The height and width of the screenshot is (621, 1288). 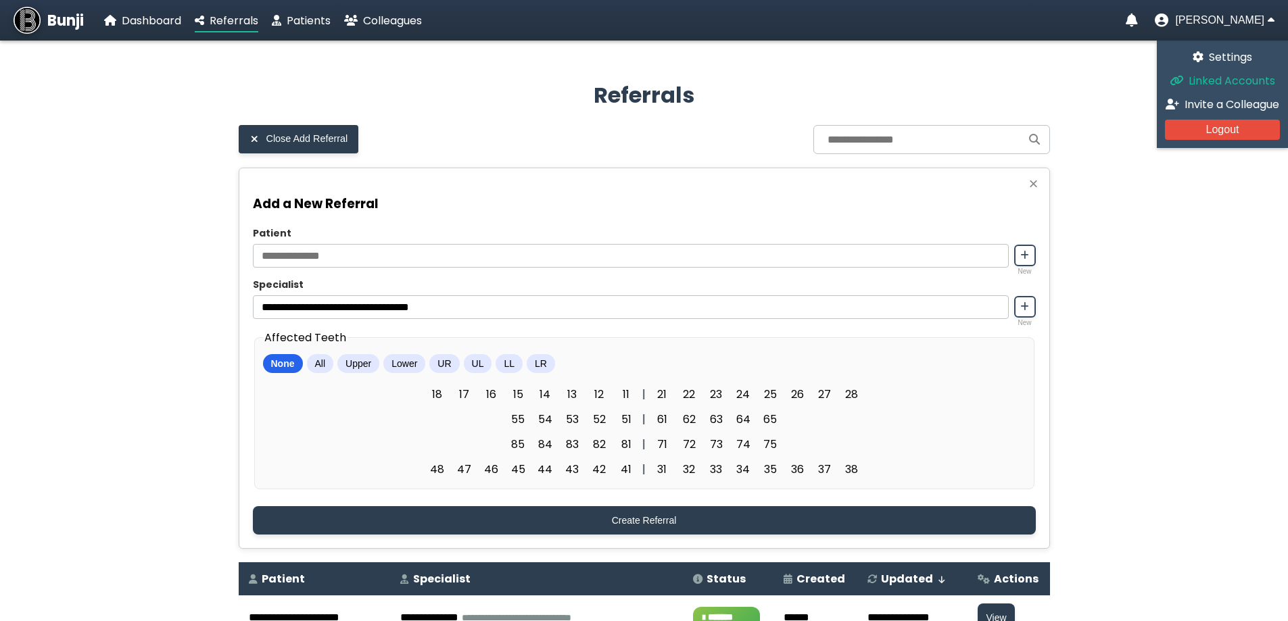 What do you see at coordinates (308, 20) in the screenshot?
I see `span: Patients` at bounding box center [308, 20].